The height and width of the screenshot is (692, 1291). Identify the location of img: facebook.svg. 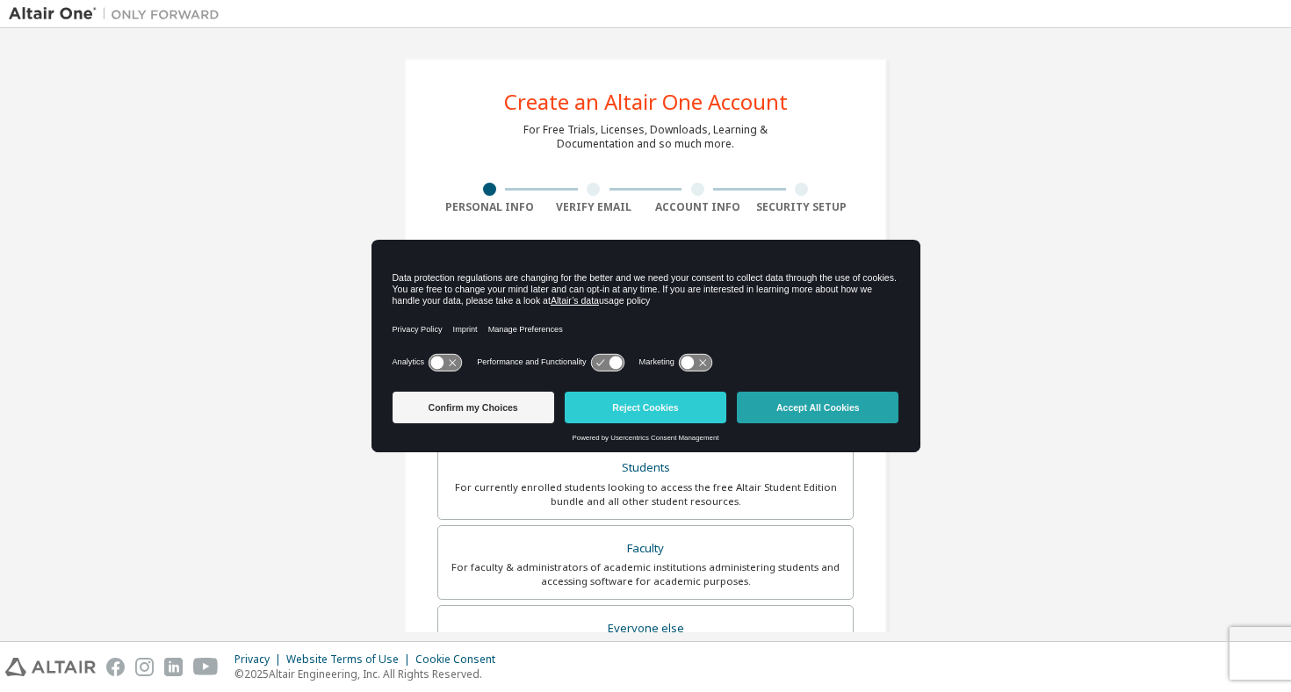
(115, 666).